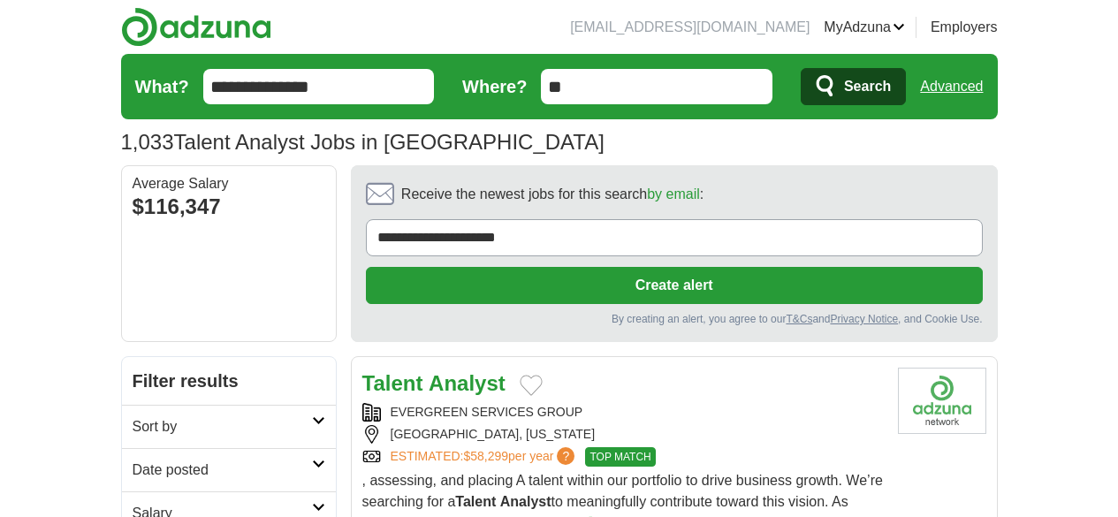 The height and width of the screenshot is (517, 1118). I want to click on label: Where?, so click(494, 87).